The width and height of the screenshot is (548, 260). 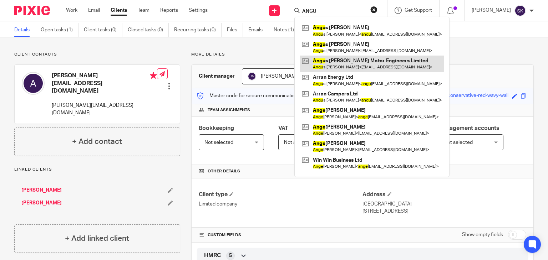 What do you see at coordinates (198, 10) in the screenshot?
I see `a: Settings` at bounding box center [198, 10].